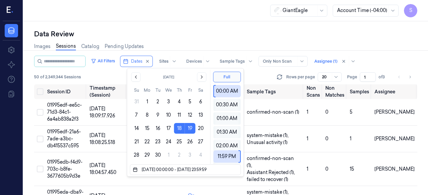 This screenshot has width=428, height=195. Describe the element at coordinates (179, 155) in the screenshot. I see `button: Thursday, October 2nd, 2025` at that location.